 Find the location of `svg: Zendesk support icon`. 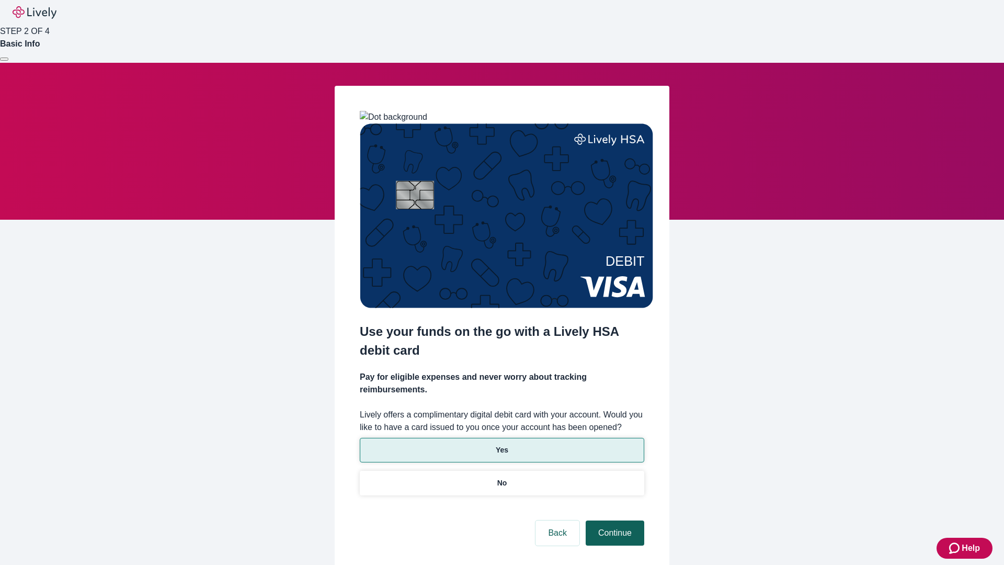

svg: Zendesk support icon is located at coordinates (956, 548).